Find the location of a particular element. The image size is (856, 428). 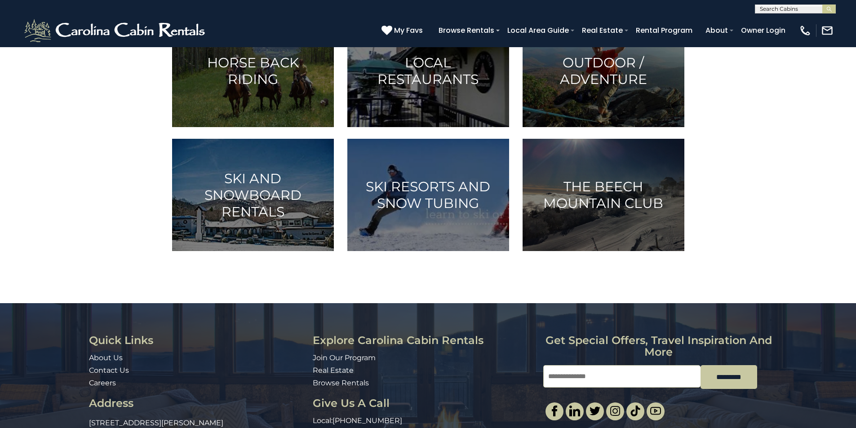

a: Local Area Guide is located at coordinates (538, 30).